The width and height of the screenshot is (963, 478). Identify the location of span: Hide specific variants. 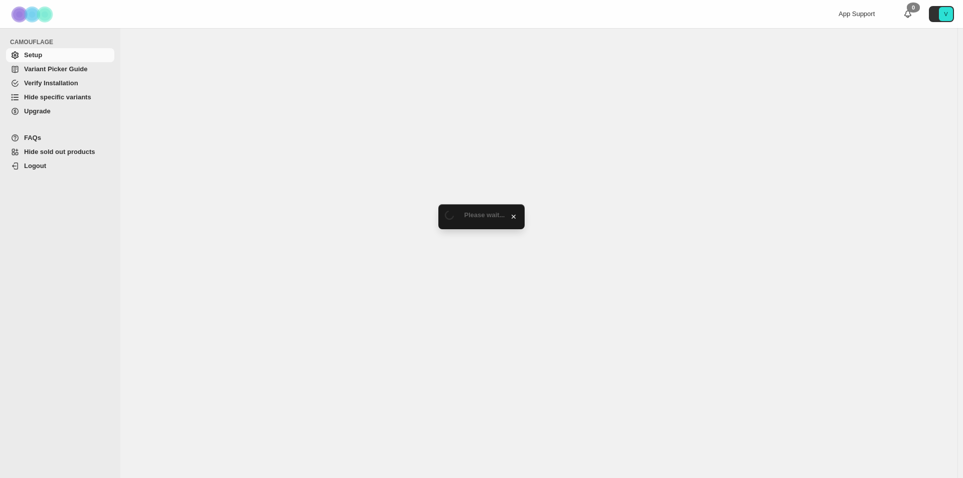
(58, 97).